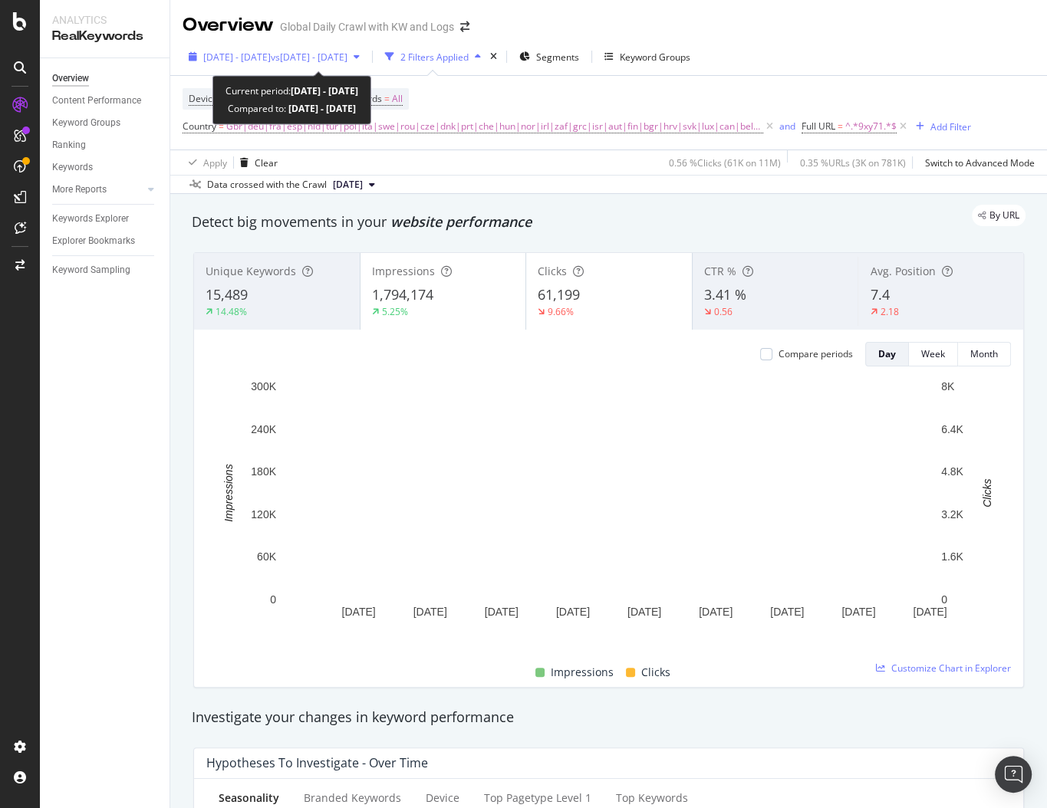  I want to click on button: Month, so click(984, 354).